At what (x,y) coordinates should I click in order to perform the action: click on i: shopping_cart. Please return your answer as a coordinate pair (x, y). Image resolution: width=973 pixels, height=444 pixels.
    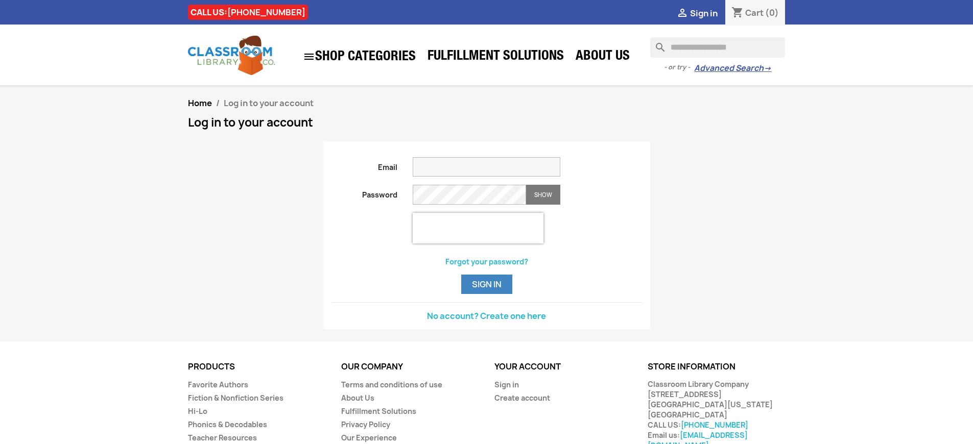
    Looking at the image, I should click on (738, 13).